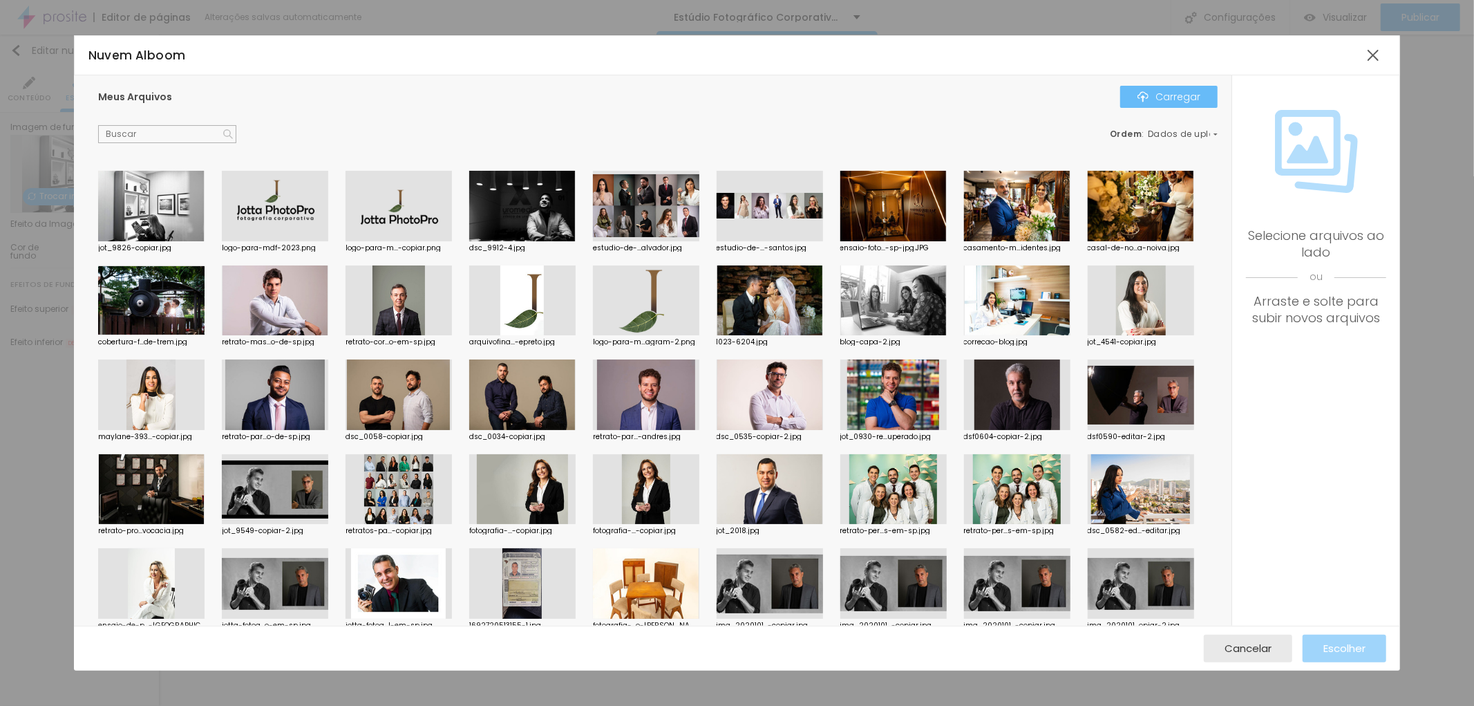 This screenshot has width=1474, height=706. Describe the element at coordinates (1248, 648) in the screenshot. I see `font: Cancelar` at that location.